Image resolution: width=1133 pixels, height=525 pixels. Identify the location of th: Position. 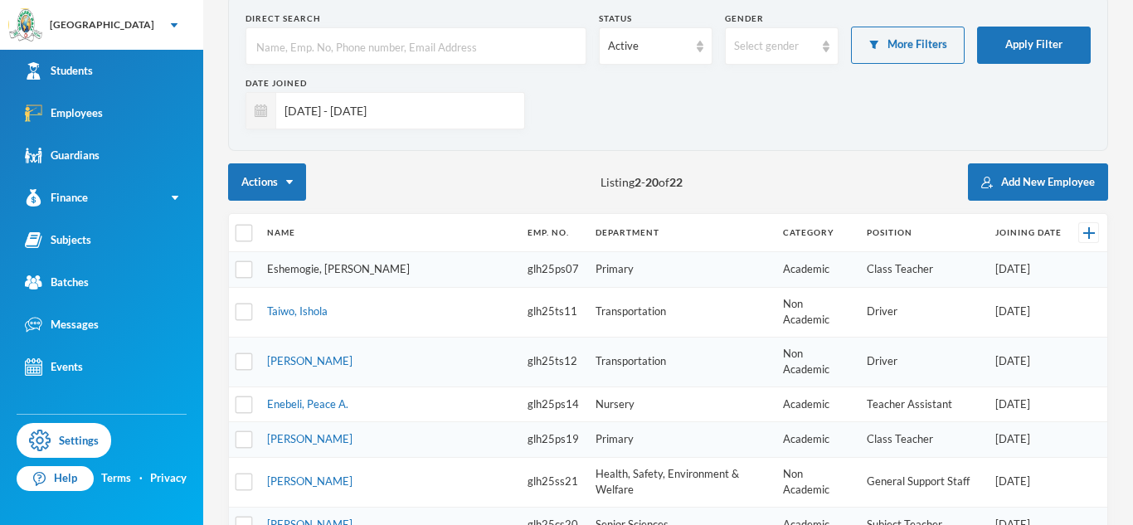
(923, 233).